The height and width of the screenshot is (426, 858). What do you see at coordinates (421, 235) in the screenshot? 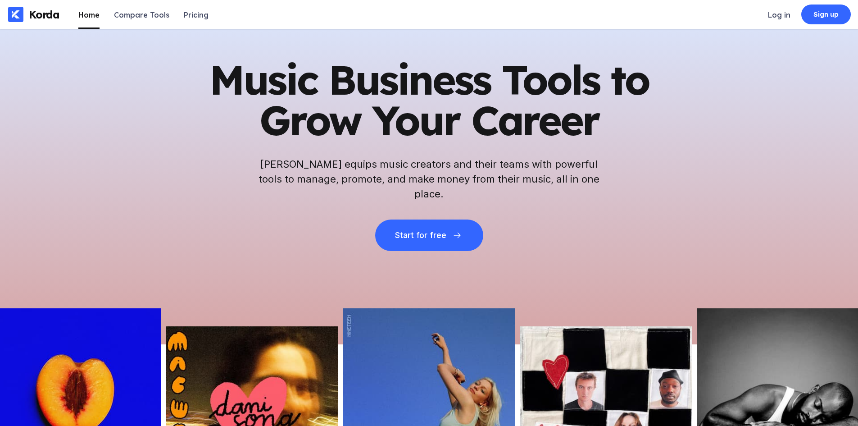
I see `div: Start for free` at bounding box center [421, 235].